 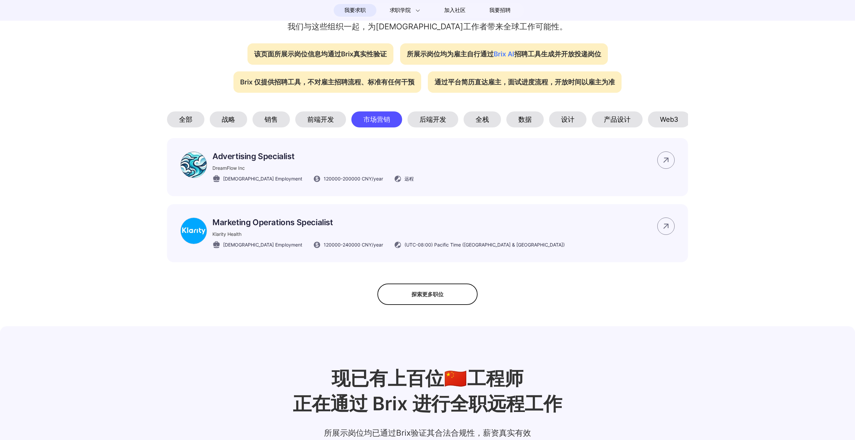 I want to click on div: 全栈, so click(x=482, y=120).